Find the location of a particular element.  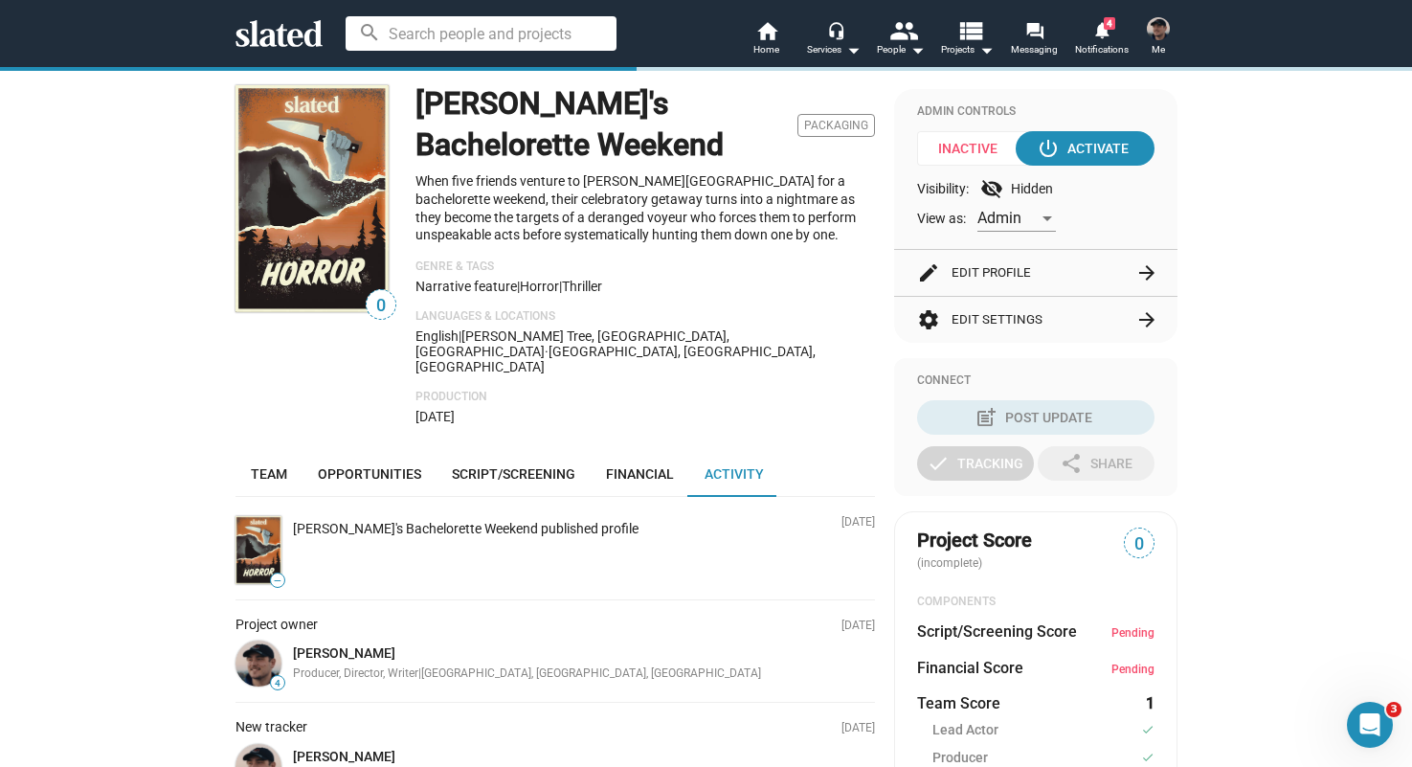

span: Inactive is located at coordinates (974, 148).